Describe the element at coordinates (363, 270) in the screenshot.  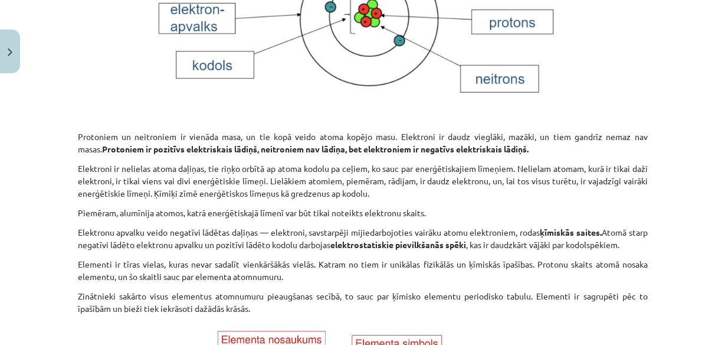
I see `p: Elementi ir tīras vielas, kuras nevar sadalīt vienkāršākās vielās. Katram no tiem ir unikālas fiz...` at that location.